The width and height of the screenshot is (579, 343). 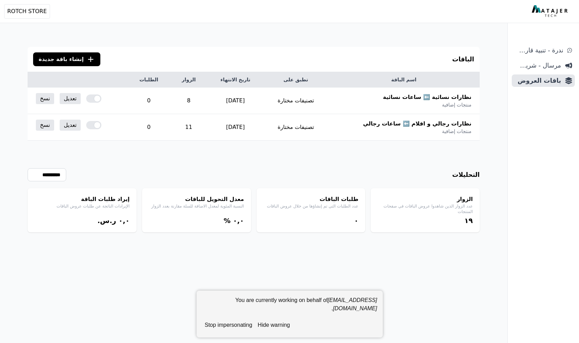 What do you see at coordinates (149, 80) in the screenshot?
I see `th: الطلبات` at bounding box center [149, 80].